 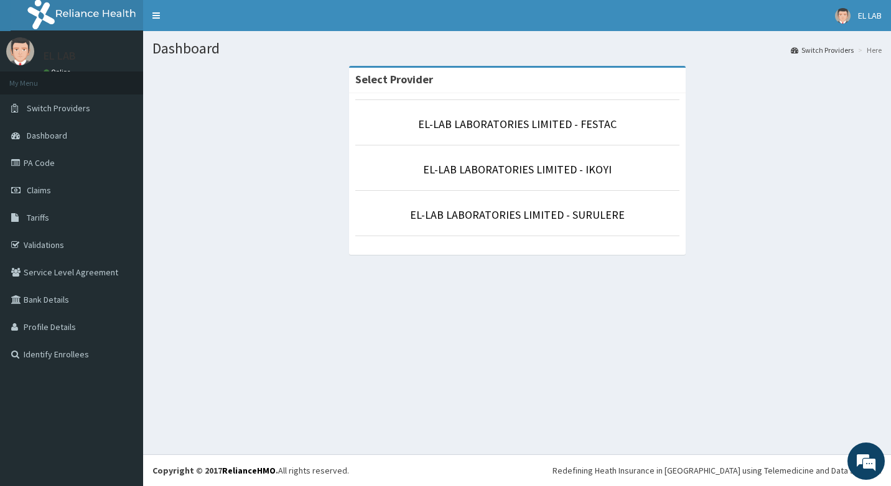 What do you see at coordinates (215, 471) in the screenshot?
I see `strong: Copyright © 2017 .` at bounding box center [215, 471].